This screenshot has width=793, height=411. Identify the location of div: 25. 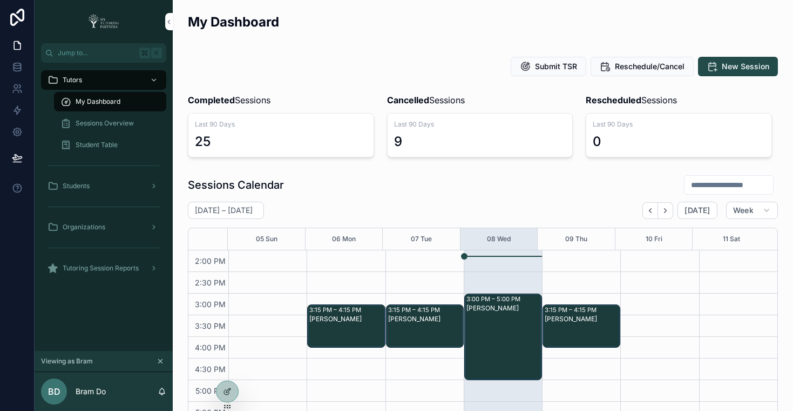
(203, 142).